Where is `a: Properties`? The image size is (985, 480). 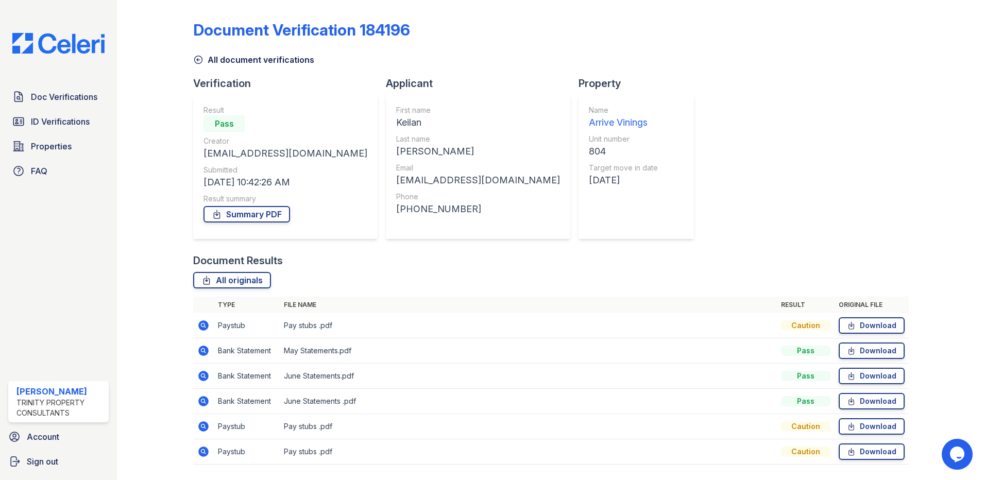 a: Properties is located at coordinates (58, 146).